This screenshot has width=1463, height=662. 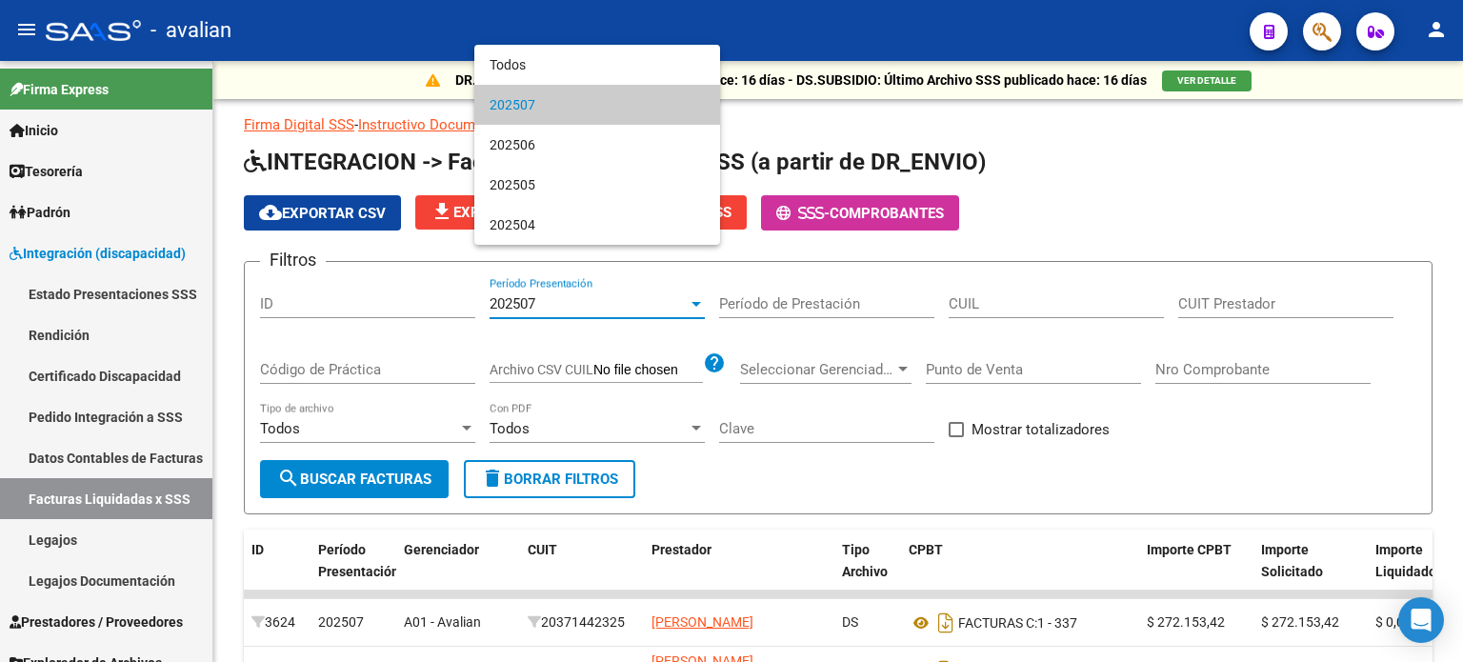 I want to click on span: 202507, so click(x=597, y=105).